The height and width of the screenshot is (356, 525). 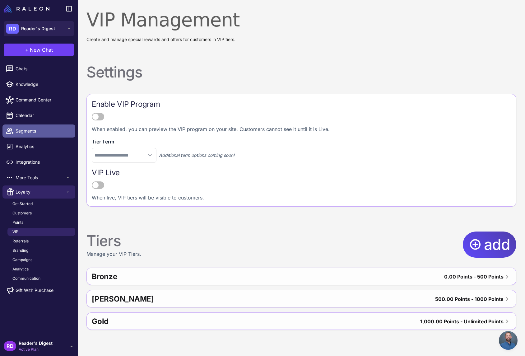 What do you see at coordinates (21, 241) in the screenshot?
I see `span: Referrals` at bounding box center [21, 241].